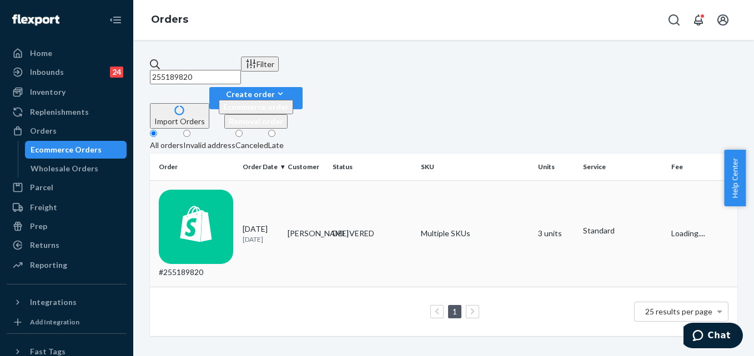  Describe the element at coordinates (256, 107) in the screenshot. I see `button: Ecommerce order` at that location.